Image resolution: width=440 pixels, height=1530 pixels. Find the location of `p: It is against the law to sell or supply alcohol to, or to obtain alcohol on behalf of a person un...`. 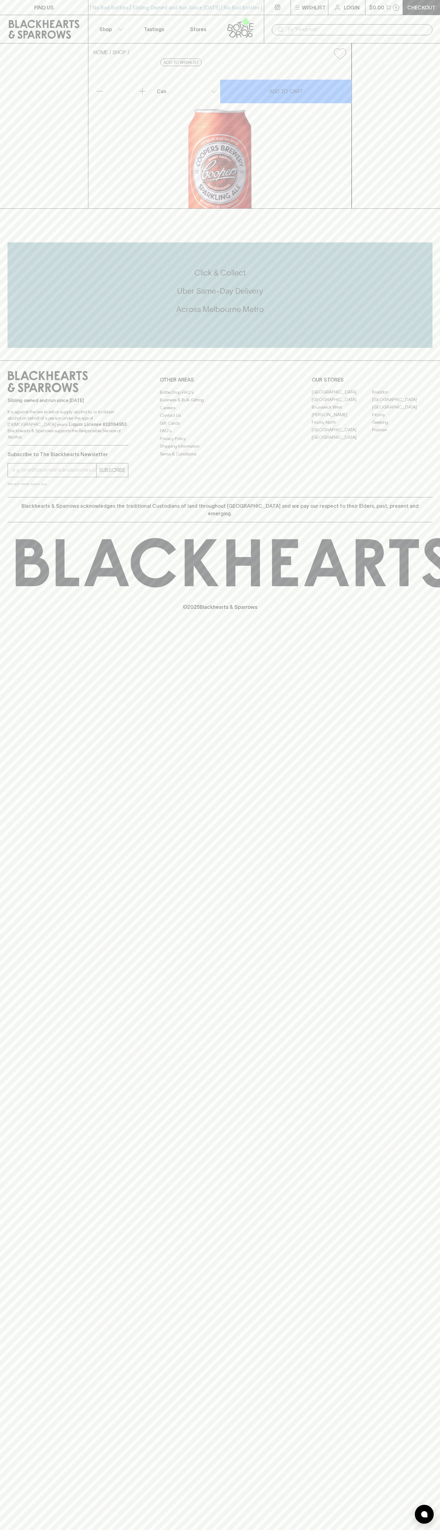

p: It is against the law to sell or supply alcohol to, or to obtain alcohol on behalf of a person un... is located at coordinates (68, 424).